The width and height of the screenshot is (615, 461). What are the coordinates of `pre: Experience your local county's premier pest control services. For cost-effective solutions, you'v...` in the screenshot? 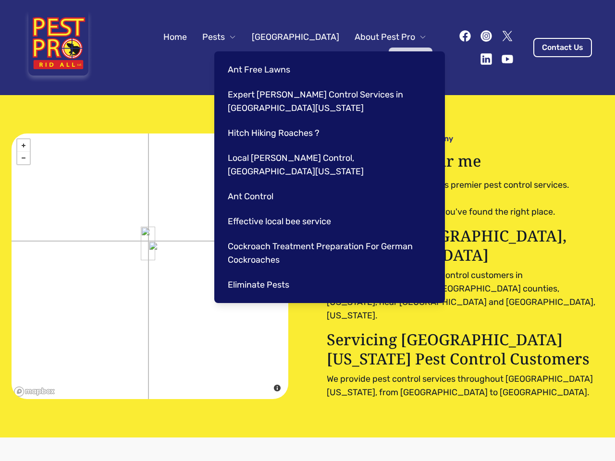 It's located at (465, 198).